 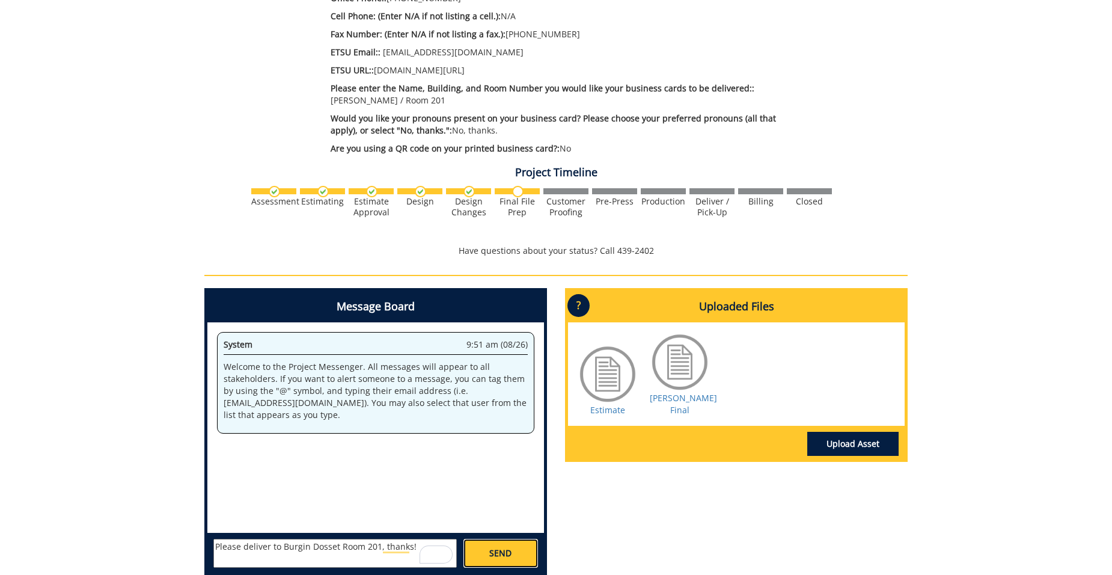 I want to click on div: Final File Prep, so click(x=517, y=207).